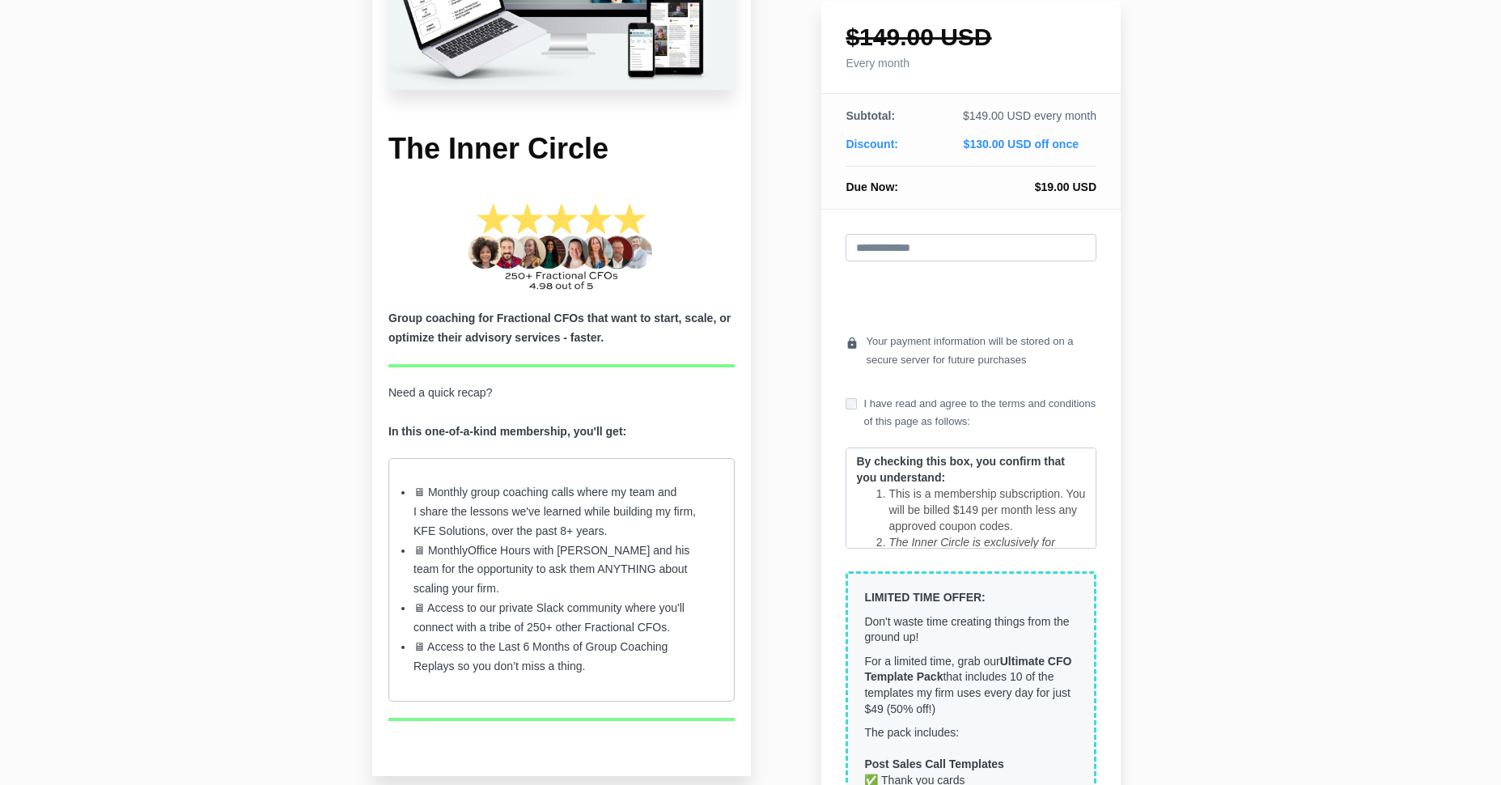 Image resolution: width=1501 pixels, height=785 pixels. Describe the element at coordinates (448, 647) in the screenshot. I see `span: 🖥 Access to t` at that location.